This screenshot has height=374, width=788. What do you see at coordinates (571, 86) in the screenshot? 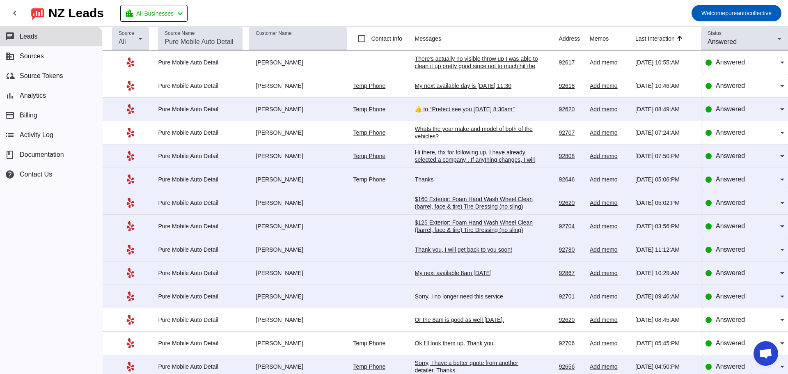
I see `div: 92618` at bounding box center [571, 86].